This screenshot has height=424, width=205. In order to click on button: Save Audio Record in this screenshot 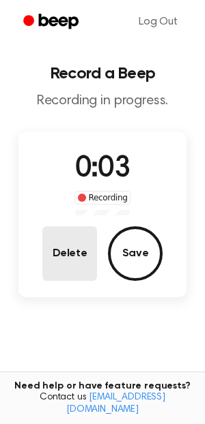, I will do `click(135, 254)`.